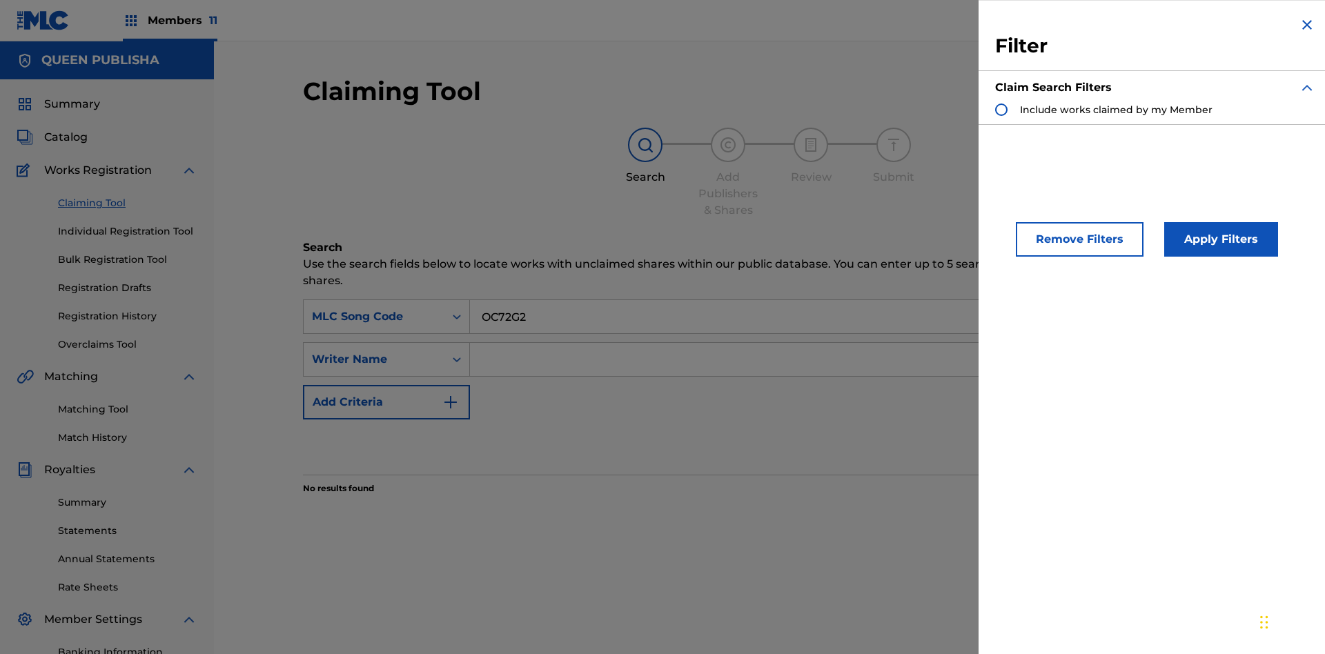 The image size is (1325, 654). I want to click on div: Drag, so click(1264, 622).